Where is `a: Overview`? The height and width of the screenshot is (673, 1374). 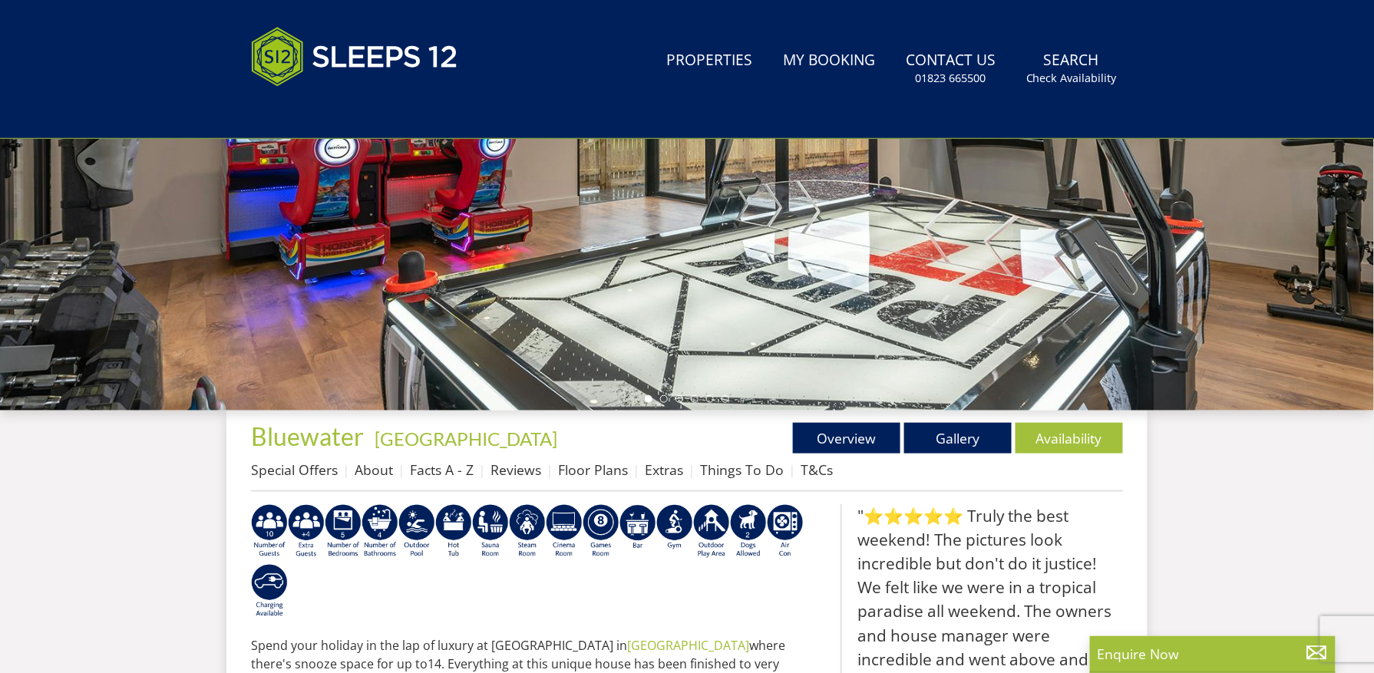
a: Overview is located at coordinates (847, 438).